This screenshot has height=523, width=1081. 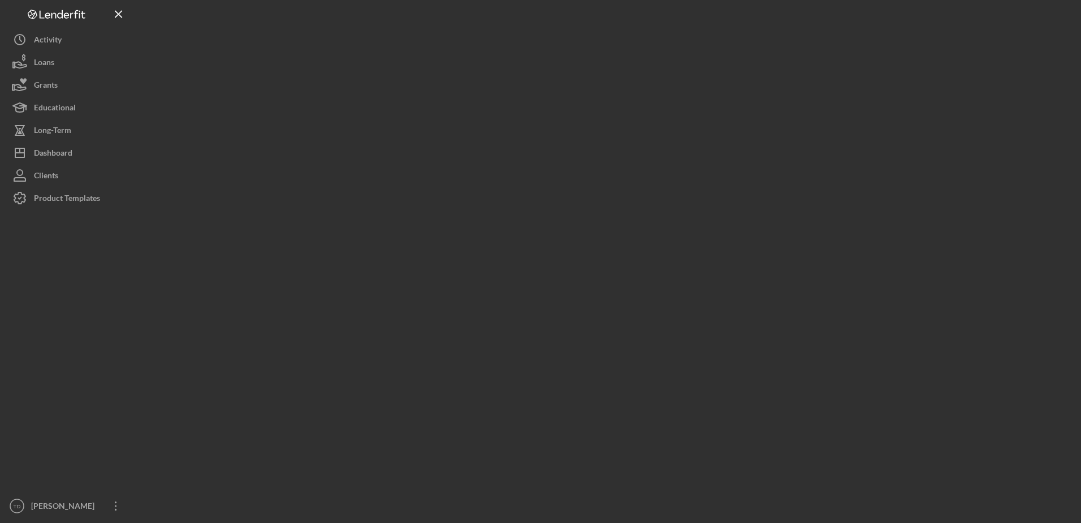 What do you see at coordinates (48, 41) in the screenshot?
I see `div: Activity` at bounding box center [48, 41].